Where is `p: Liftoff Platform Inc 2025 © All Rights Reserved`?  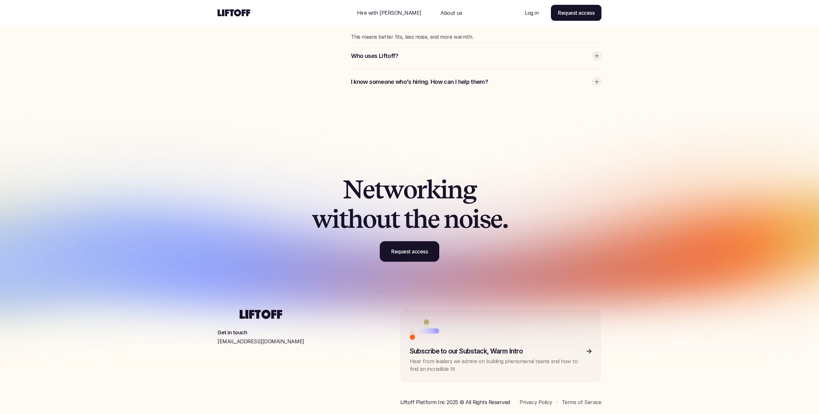 p: Liftoff Platform Inc 2025 © All Rights Reserved is located at coordinates (455, 402).